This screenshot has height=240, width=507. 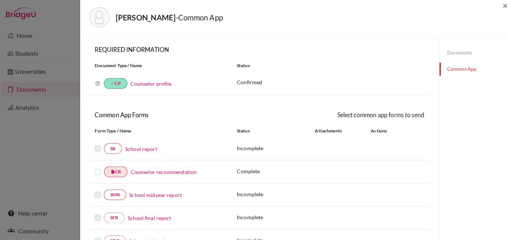 What do you see at coordinates (141, 149) in the screenshot?
I see `a: School report` at bounding box center [141, 149].